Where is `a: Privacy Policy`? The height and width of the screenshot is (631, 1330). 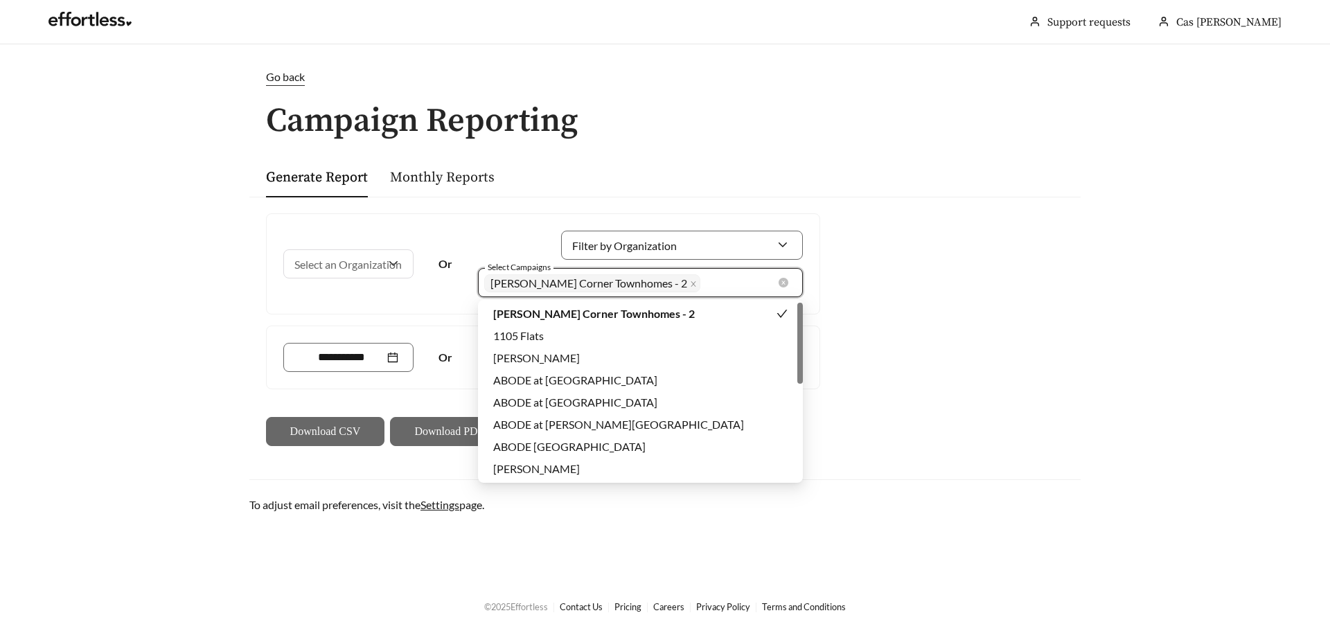 a: Privacy Policy is located at coordinates (723, 607).